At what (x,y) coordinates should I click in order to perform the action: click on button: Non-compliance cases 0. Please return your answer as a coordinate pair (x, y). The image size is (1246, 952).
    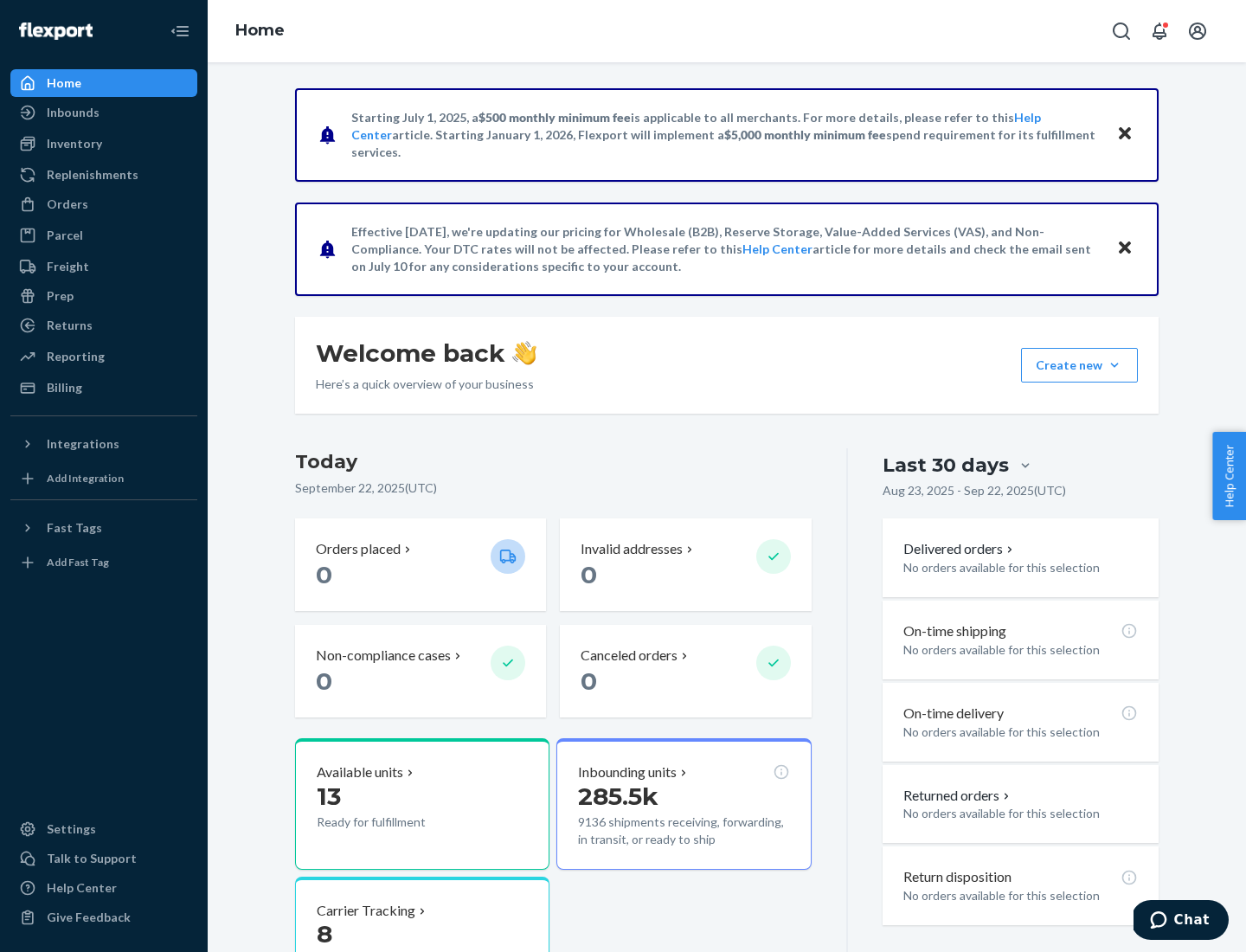
    Looking at the image, I should click on (421, 671).